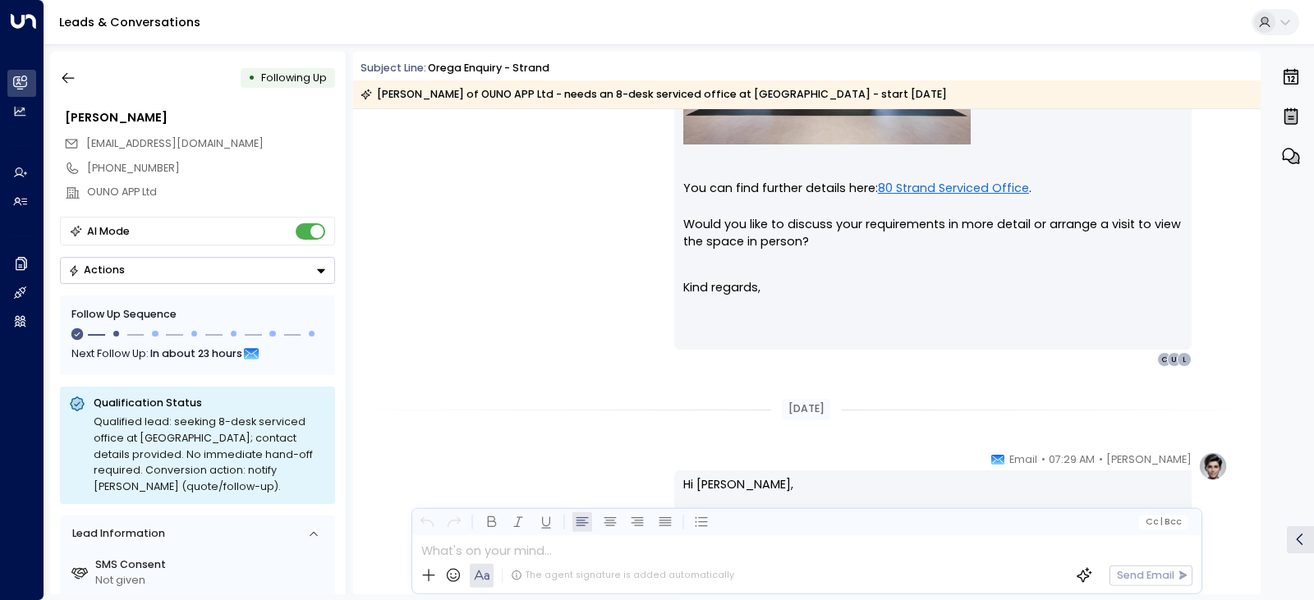 This screenshot has height=600, width=1314. Describe the element at coordinates (1165, 360) in the screenshot. I see `div: C` at that location.